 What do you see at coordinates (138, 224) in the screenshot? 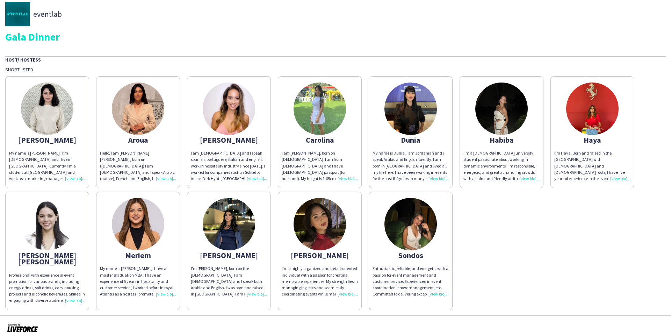
I see `img: thumb-66039739294cb.jpeg` at bounding box center [138, 224].